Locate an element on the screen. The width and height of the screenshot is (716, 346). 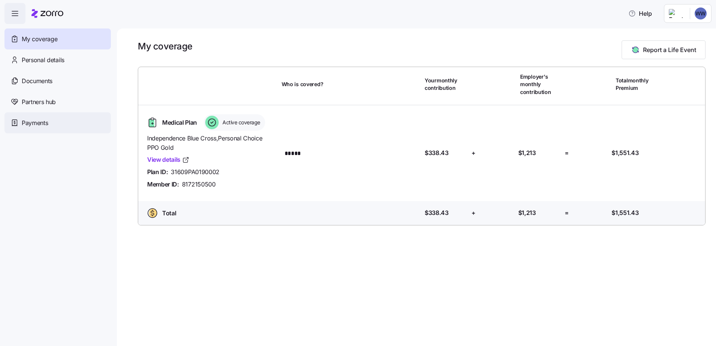
a: View details is located at coordinates (168, 160).